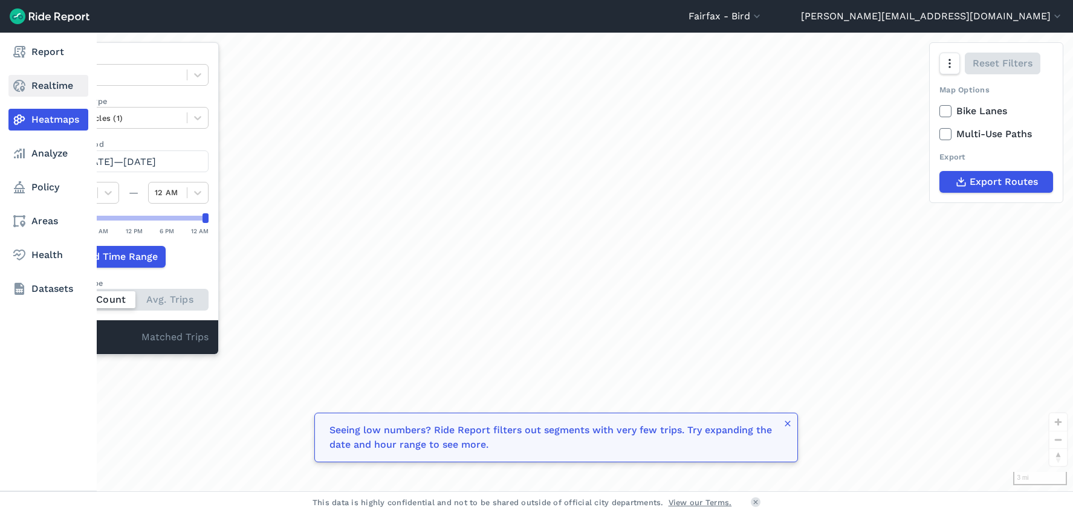 This screenshot has height=513, width=1073. Describe the element at coordinates (48, 154) in the screenshot. I see `a: Analyze` at that location.